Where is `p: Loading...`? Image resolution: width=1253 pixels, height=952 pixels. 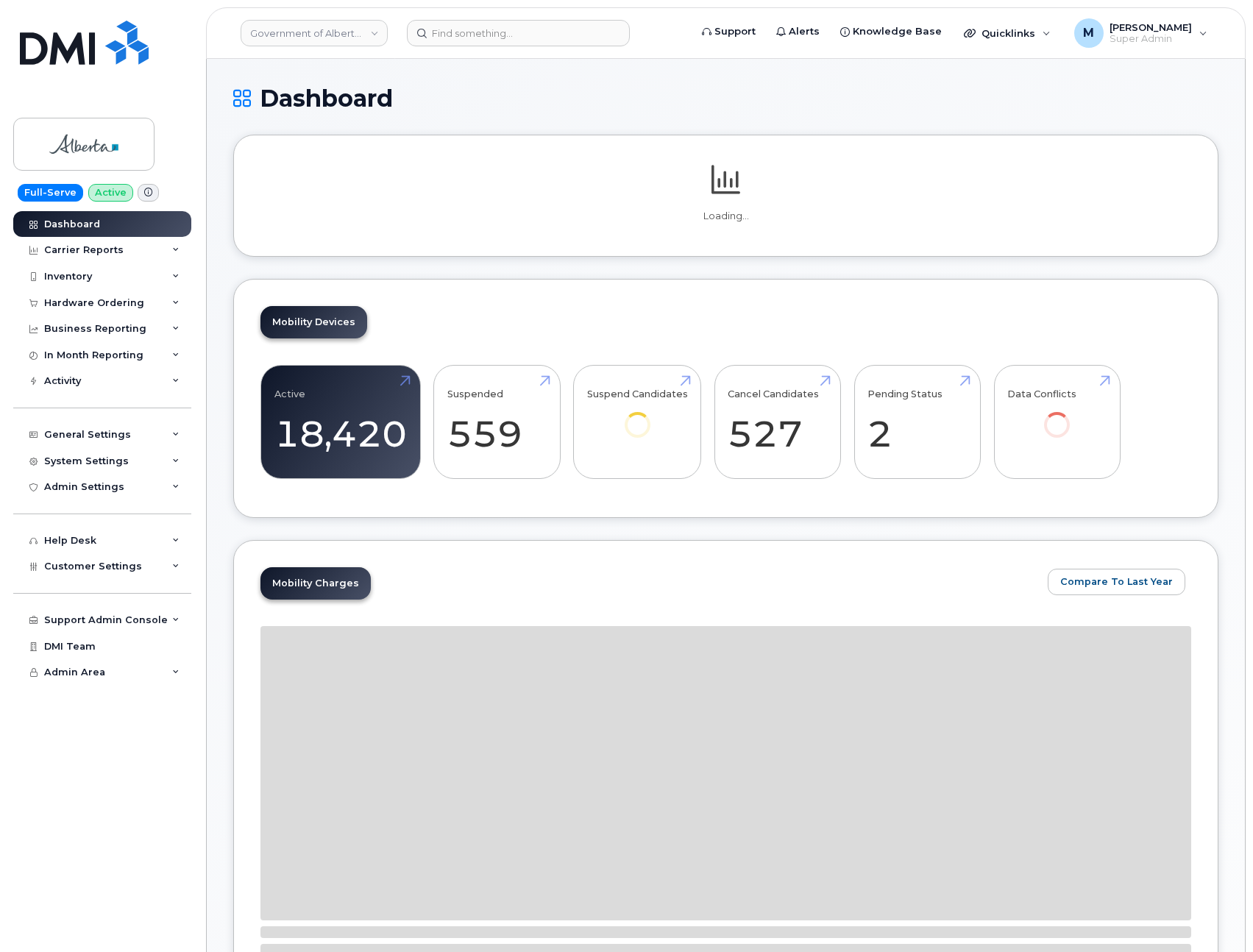 p: Loading... is located at coordinates (726, 216).